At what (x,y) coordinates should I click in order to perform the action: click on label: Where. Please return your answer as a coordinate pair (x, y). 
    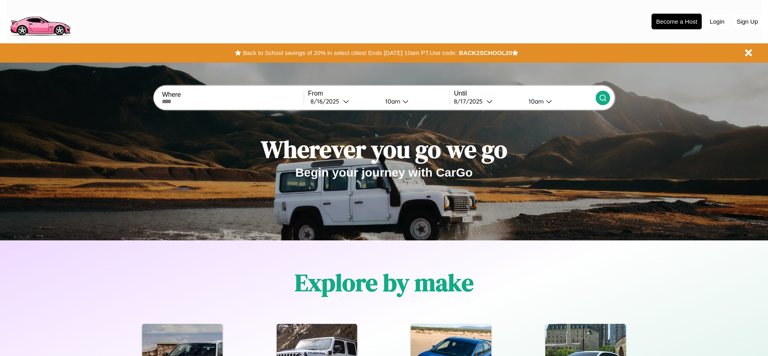
    Looking at the image, I should click on (232, 95).